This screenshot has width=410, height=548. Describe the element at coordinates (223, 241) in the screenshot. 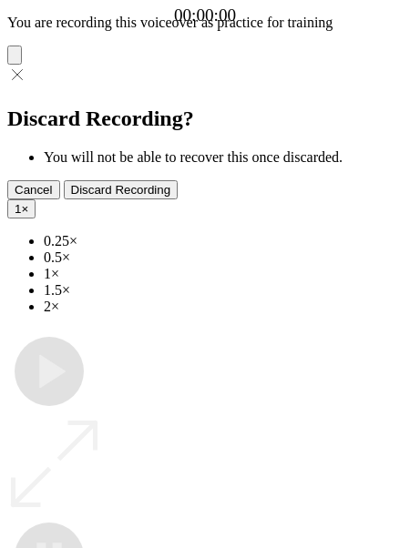

I see `li: 0.25×` at that location.